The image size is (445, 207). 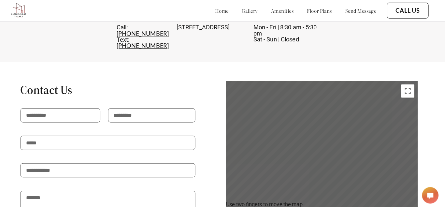 I want to click on a: home, so click(x=225, y=10).